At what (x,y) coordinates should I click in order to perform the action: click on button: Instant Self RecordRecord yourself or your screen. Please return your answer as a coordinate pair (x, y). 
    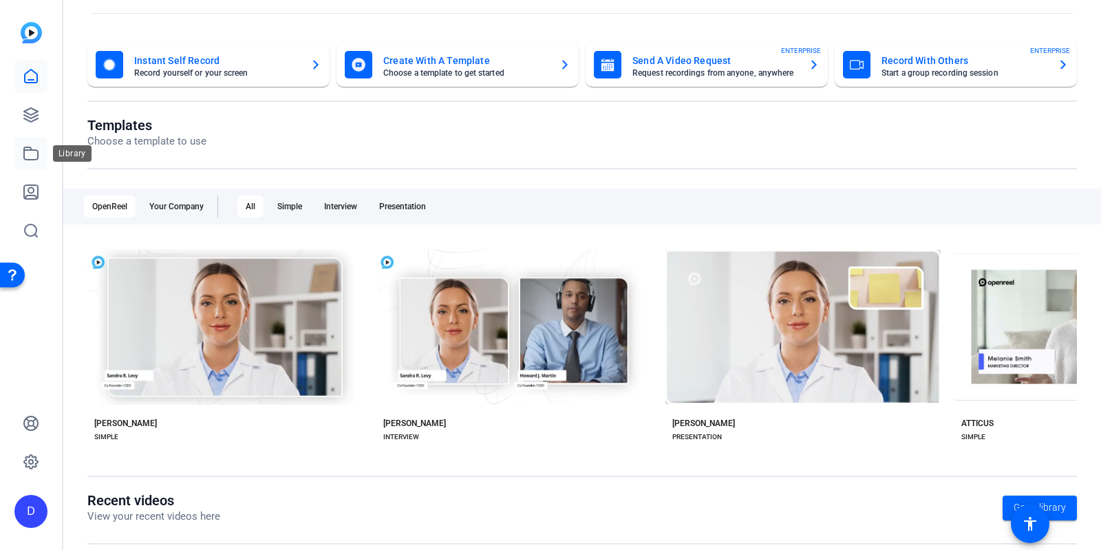
    Looking at the image, I should click on (208, 65).